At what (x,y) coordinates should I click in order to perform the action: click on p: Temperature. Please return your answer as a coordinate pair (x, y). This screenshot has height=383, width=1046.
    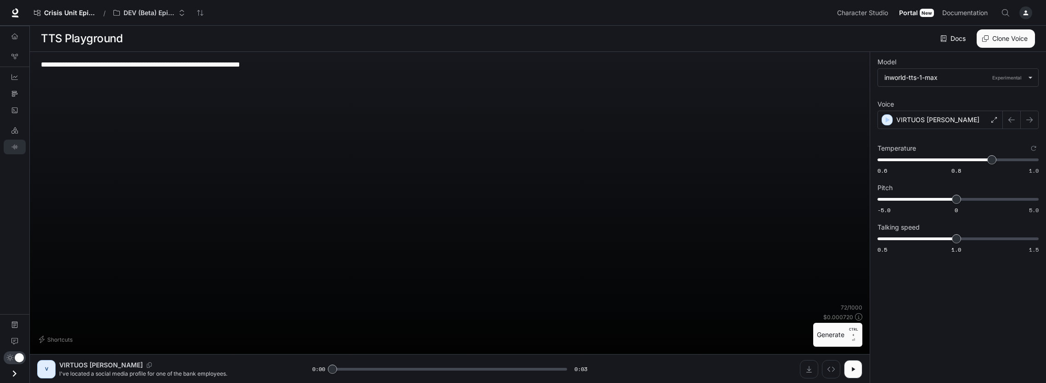
    Looking at the image, I should click on (897, 148).